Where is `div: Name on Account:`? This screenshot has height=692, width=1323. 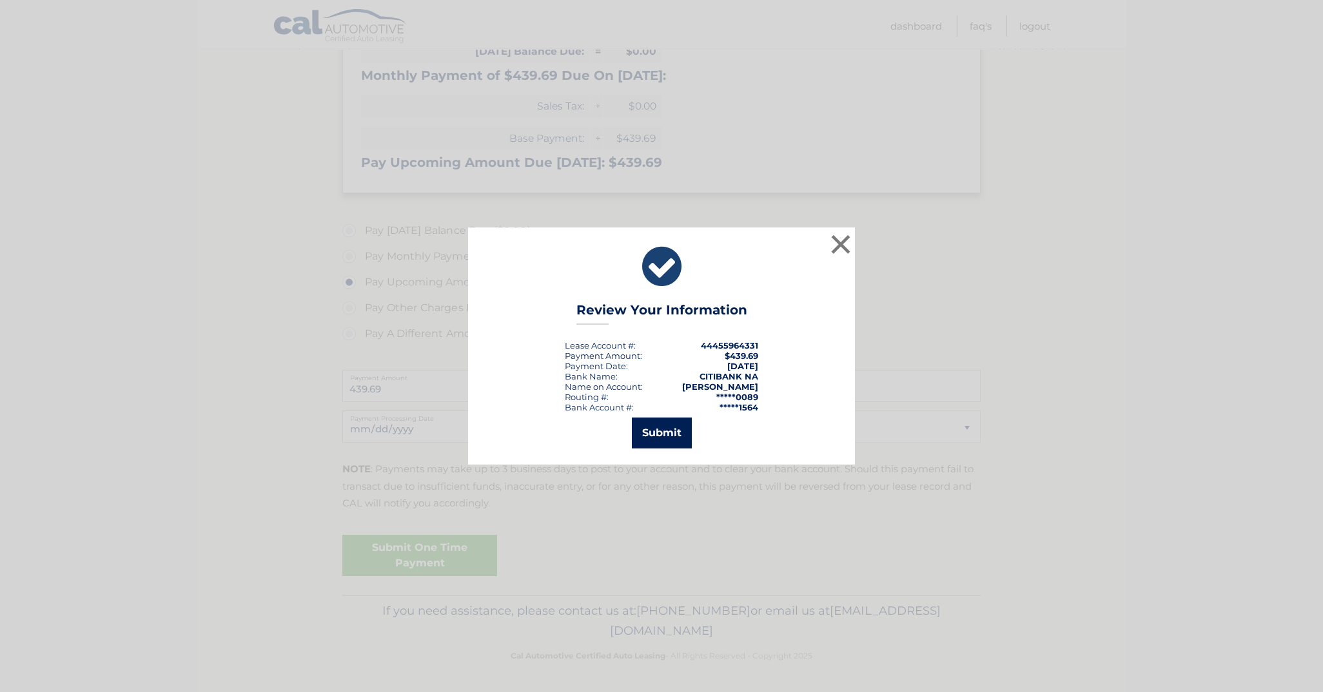
div: Name on Account: is located at coordinates (604, 387).